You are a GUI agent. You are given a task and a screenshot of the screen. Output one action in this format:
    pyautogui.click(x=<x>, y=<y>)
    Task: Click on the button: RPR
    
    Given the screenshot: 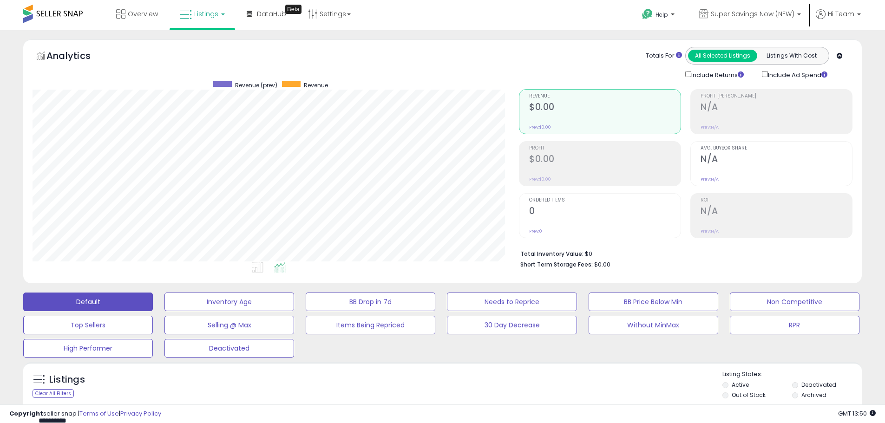 What is the action you would take?
    pyautogui.click(x=795, y=325)
    